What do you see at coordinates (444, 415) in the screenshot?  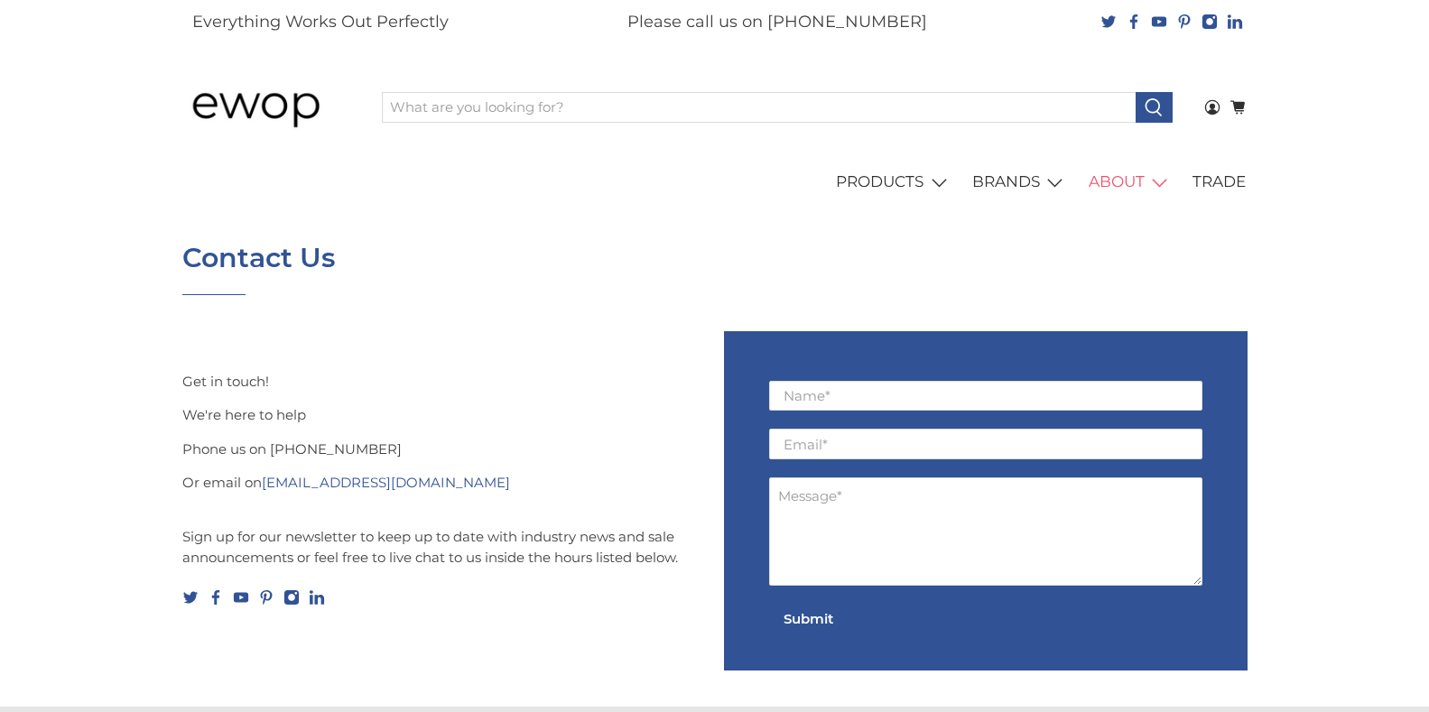 I see `p: We're here to help` at bounding box center [444, 415].